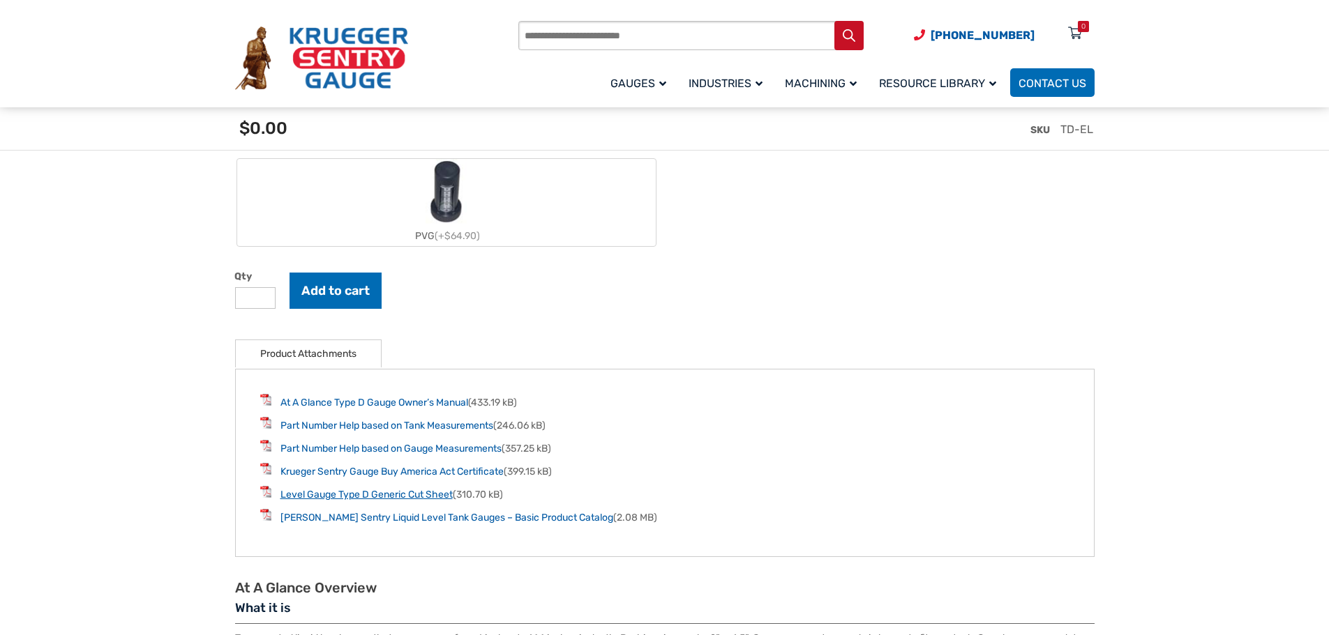 The image size is (1329, 635). Describe the element at coordinates (446, 236) in the screenshot. I see `div: PVG` at that location.